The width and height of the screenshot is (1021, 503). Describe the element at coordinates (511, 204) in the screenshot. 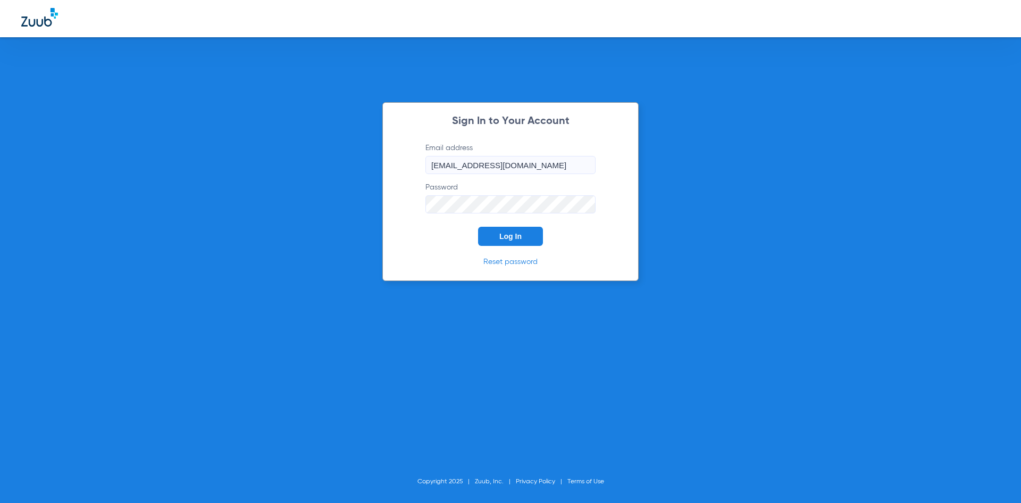

I see `input: Password` at that location.